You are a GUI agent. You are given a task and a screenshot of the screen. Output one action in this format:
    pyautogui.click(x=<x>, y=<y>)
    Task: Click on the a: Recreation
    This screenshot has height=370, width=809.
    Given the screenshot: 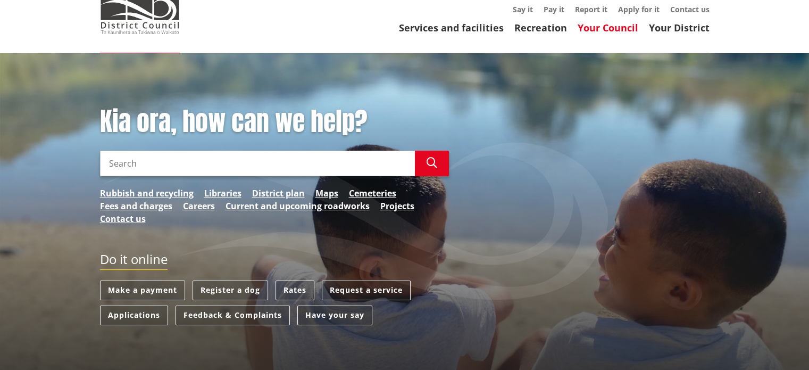 What is the action you would take?
    pyautogui.click(x=541, y=28)
    